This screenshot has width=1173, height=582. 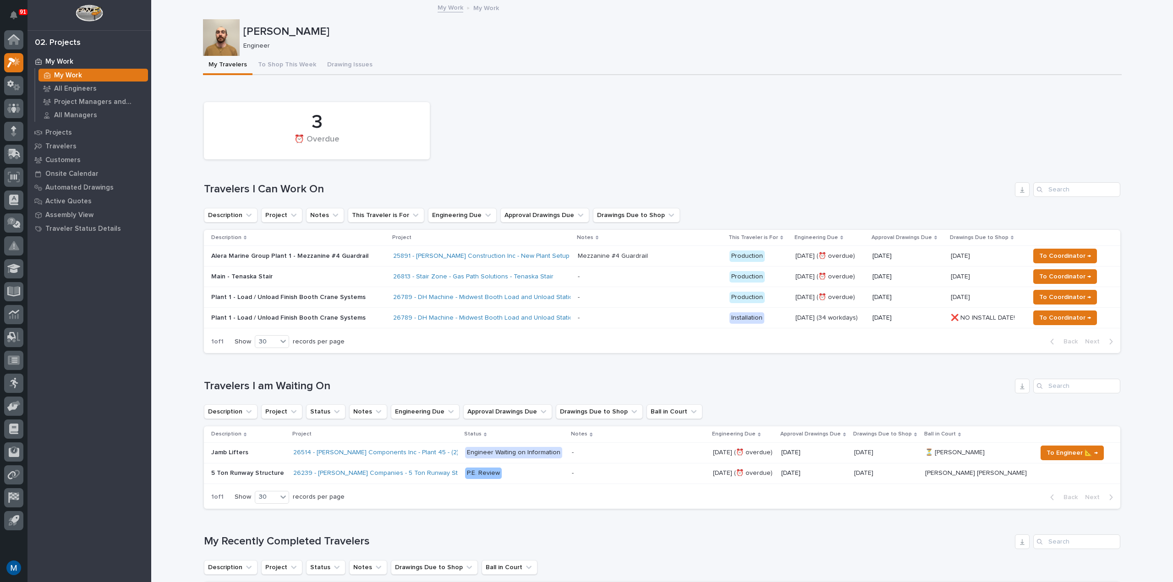 I want to click on span: Next, so click(x=1095, y=342).